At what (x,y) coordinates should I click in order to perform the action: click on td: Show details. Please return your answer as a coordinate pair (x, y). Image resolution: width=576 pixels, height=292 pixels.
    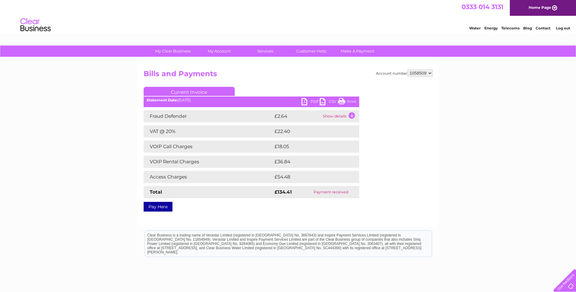
    Looking at the image, I should click on (340, 116).